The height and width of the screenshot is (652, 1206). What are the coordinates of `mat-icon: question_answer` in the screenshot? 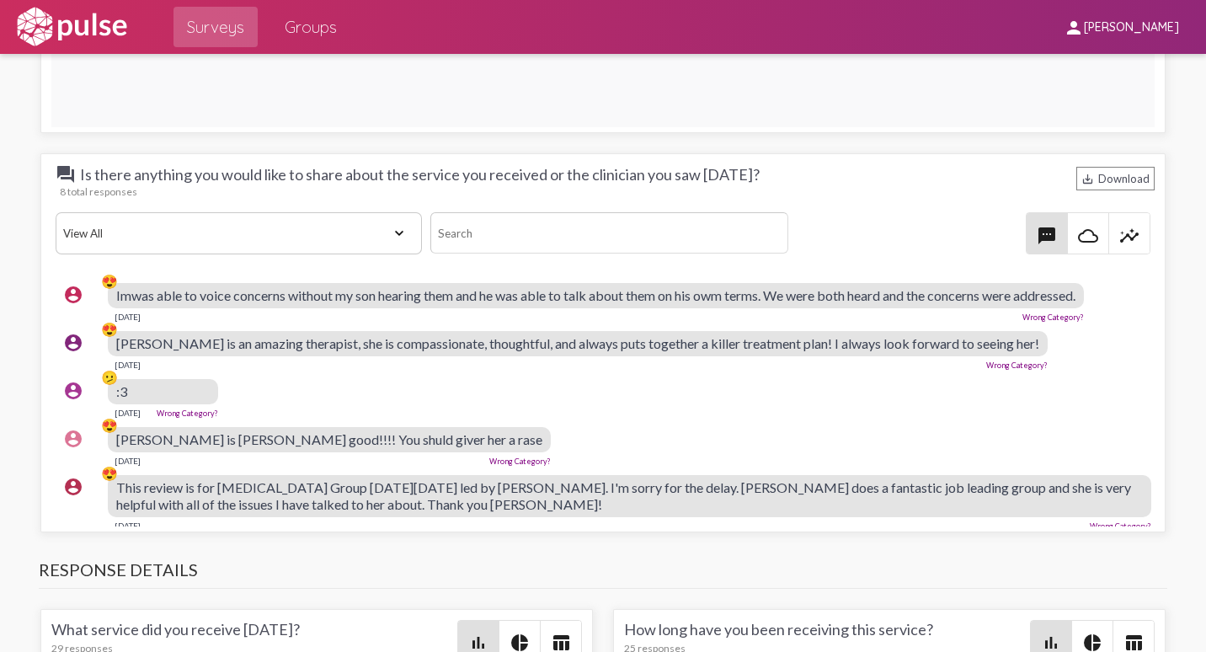 It's located at (66, 174).